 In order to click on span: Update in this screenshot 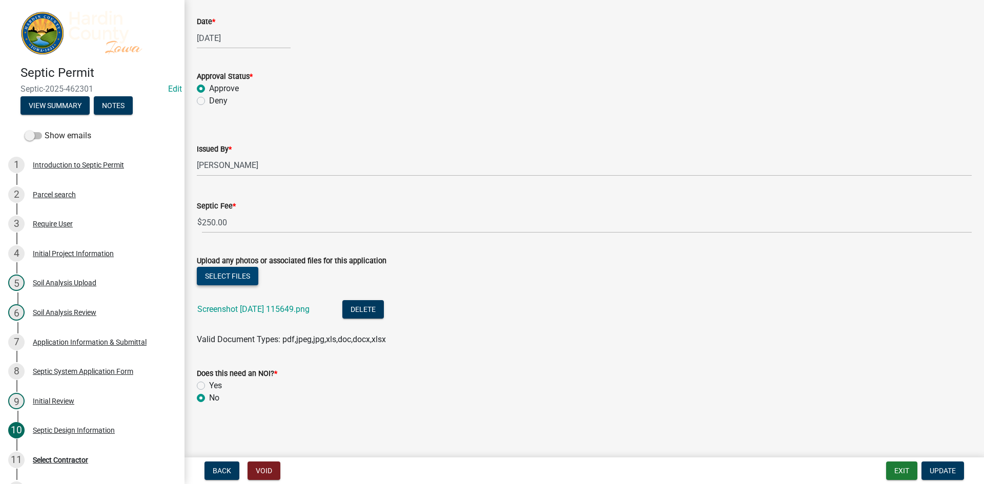, I will do `click(943, 471)`.